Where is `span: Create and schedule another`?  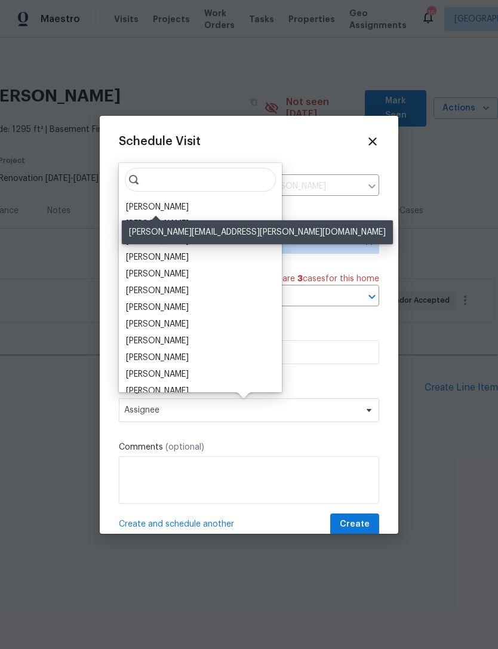
span: Create and schedule another is located at coordinates (176, 524).